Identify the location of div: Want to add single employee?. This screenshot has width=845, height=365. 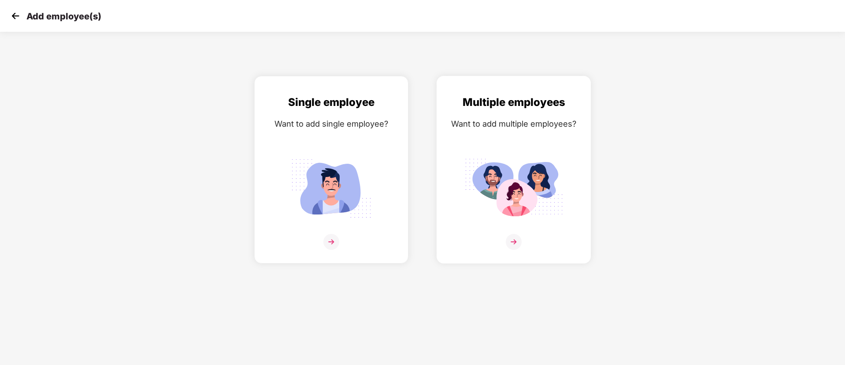
(331, 123).